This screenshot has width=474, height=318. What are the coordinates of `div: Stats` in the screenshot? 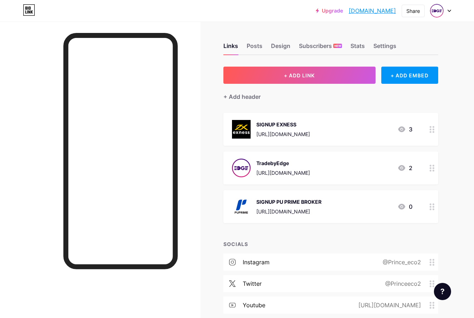 It's located at (358, 48).